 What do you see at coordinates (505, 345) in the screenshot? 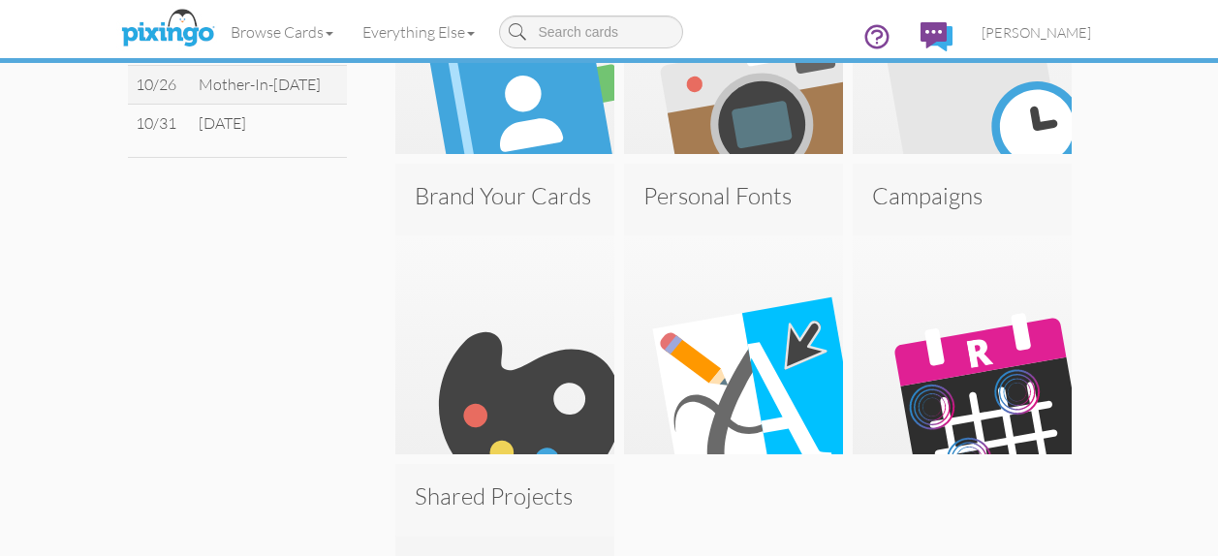
I see `img: brand-cards.svg` at bounding box center [505, 345].